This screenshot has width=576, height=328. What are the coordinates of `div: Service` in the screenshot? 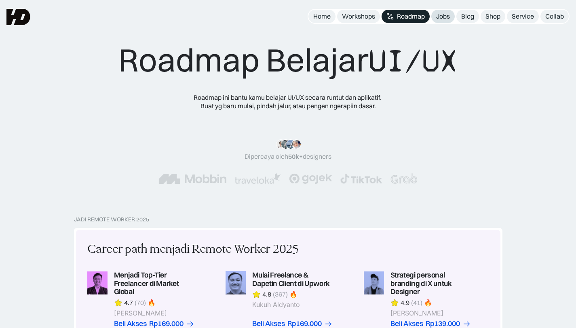 It's located at (523, 16).